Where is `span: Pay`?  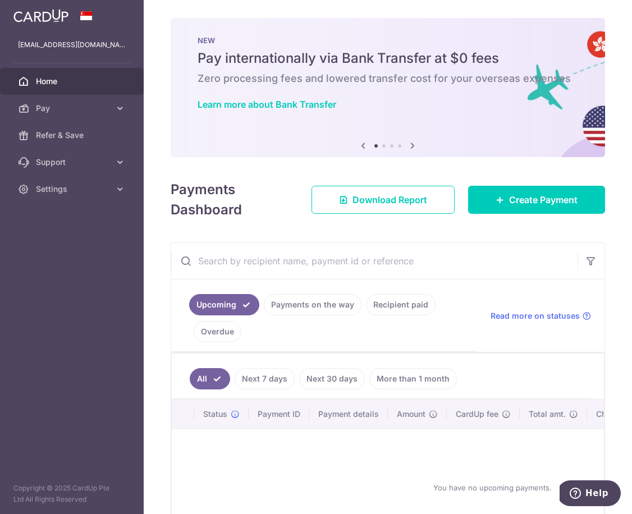 span: Pay is located at coordinates (73, 108).